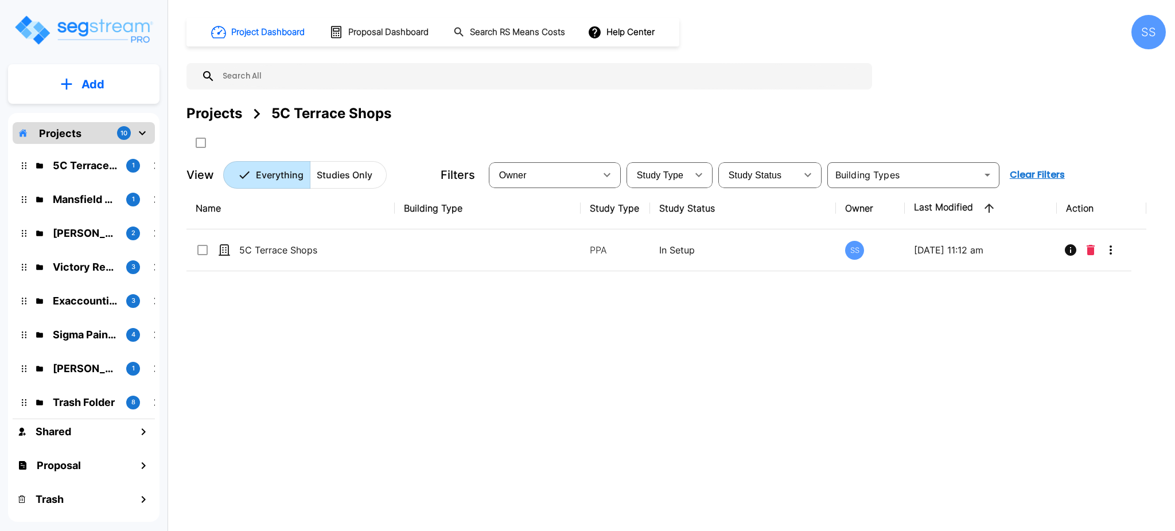  What do you see at coordinates (518, 32) in the screenshot?
I see `h1: Search RS Means Costs` at bounding box center [518, 32].